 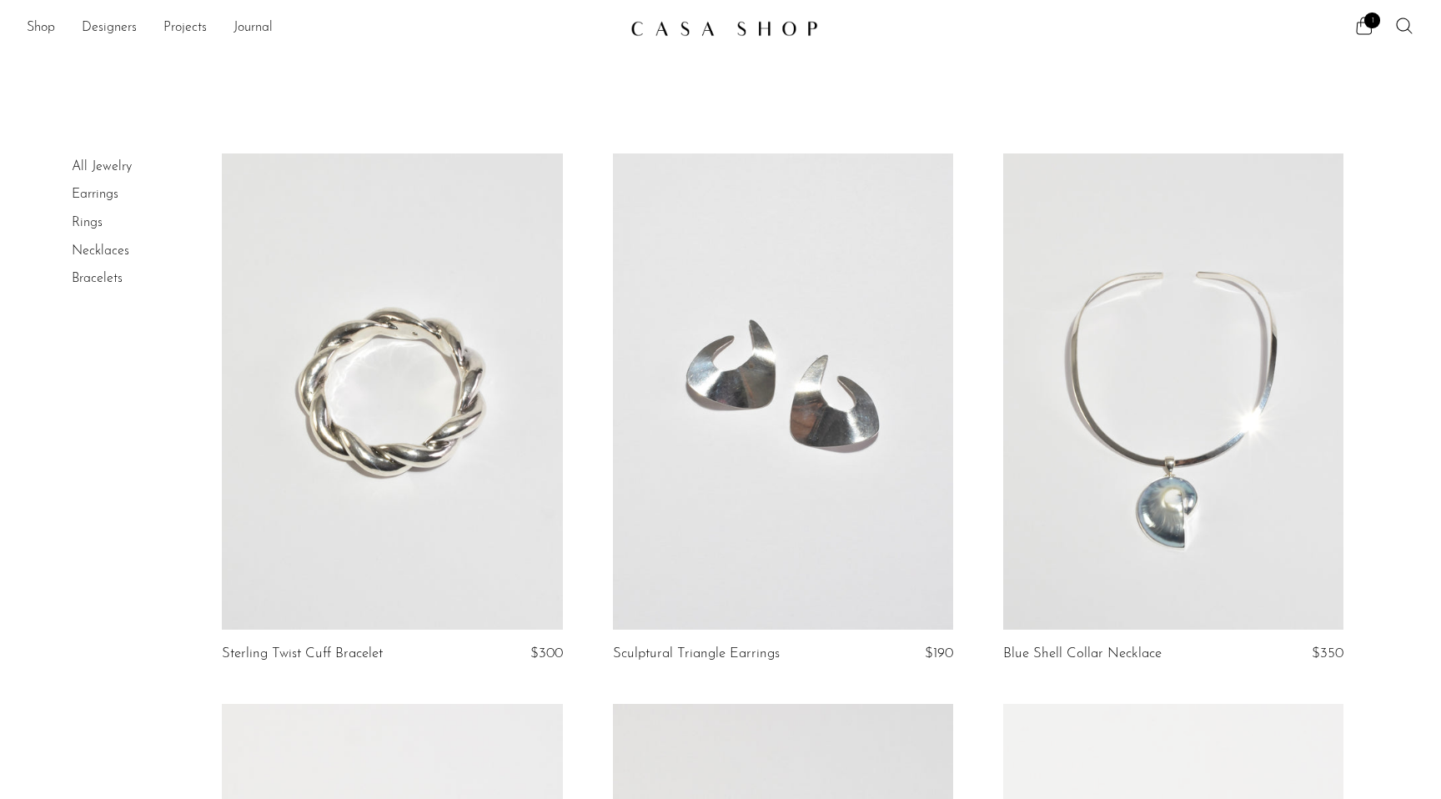 I want to click on a: Shop, so click(x=41, y=28).